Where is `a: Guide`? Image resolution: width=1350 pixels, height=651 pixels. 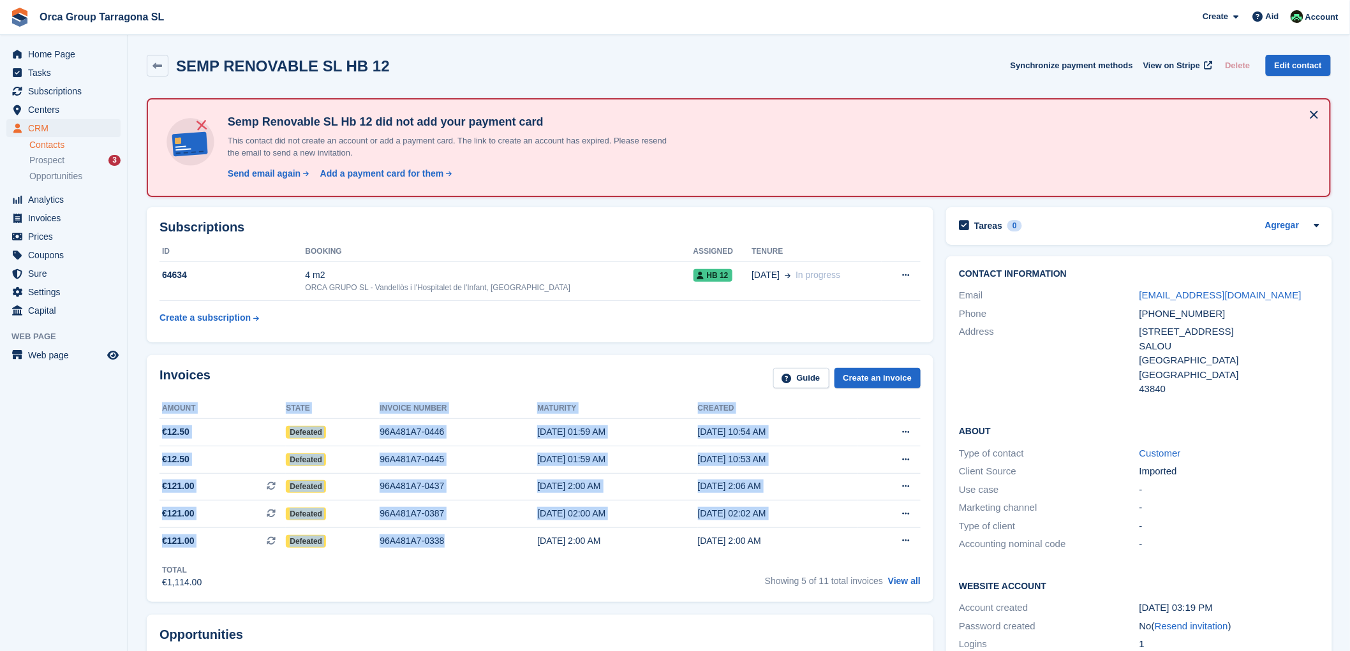
a: Guide is located at coordinates (801, 378).